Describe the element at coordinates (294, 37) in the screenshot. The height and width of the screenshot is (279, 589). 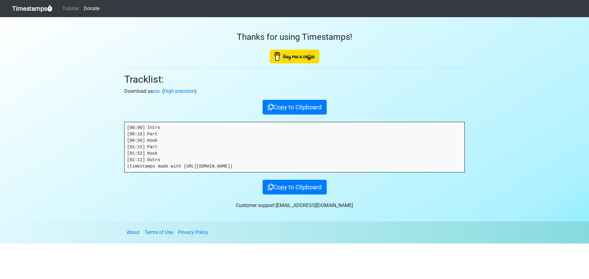
I see `h3: Thanks for using Timestamps!` at that location.